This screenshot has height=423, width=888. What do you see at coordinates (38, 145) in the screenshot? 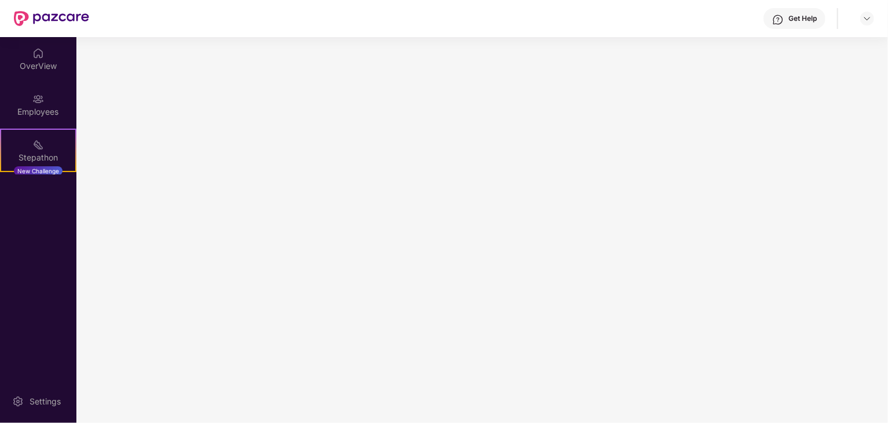
I see `img: svg+xml;base64,PHN2ZyB4bWxucz0iaHR0cDovL3d3dy53My5vcmcvMjAwMC9zdmciIHdpZHRoPSIyMSIgaGVpZ2h0PSIyMC...` at bounding box center [38, 145].